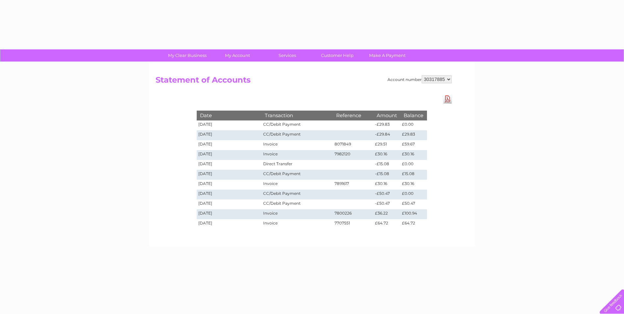  I want to click on a: My Clear Business, so click(187, 55).